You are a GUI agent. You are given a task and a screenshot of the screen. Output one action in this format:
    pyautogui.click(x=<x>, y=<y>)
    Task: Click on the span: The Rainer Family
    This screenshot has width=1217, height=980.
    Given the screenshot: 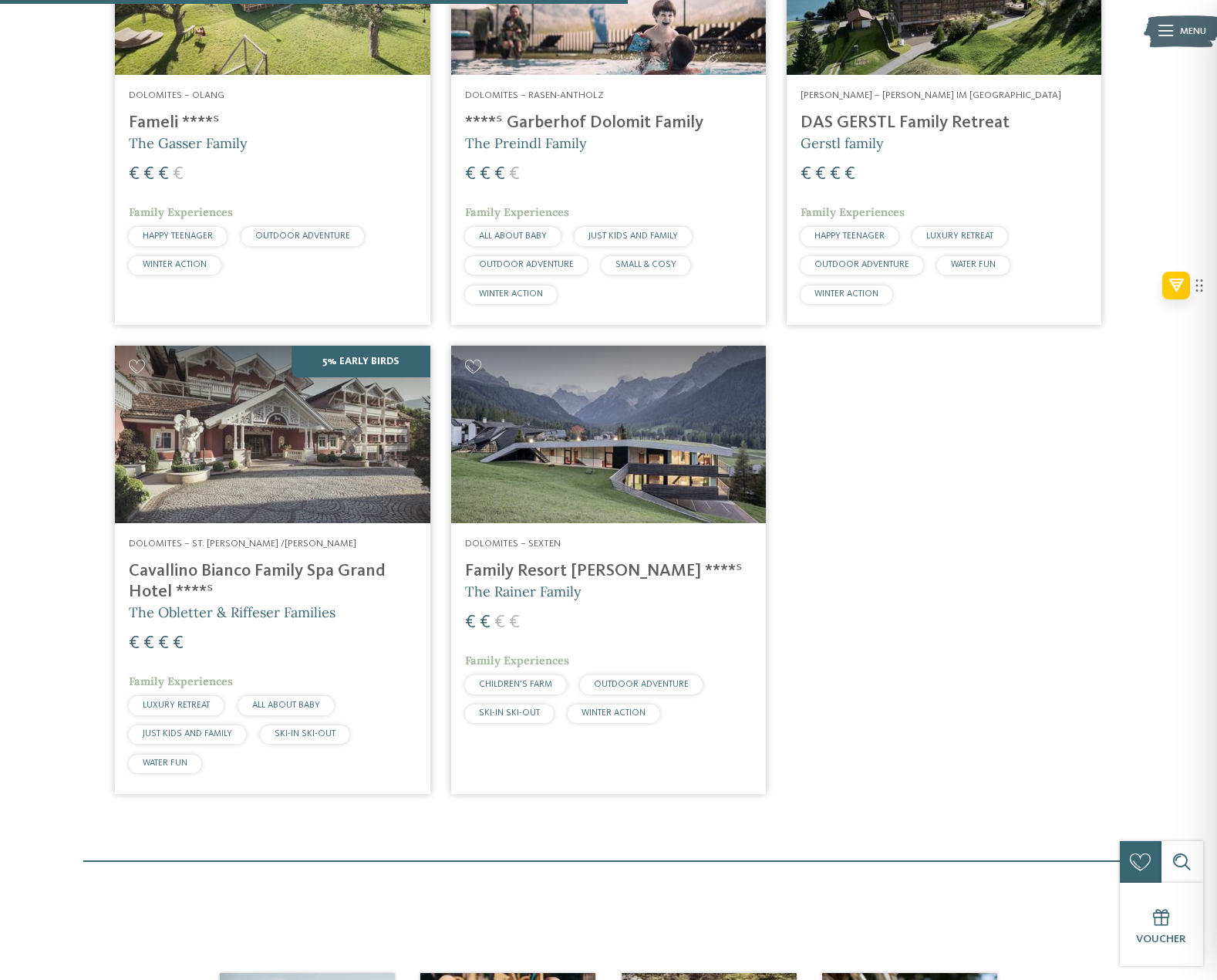 What is the action you would take?
    pyautogui.click(x=523, y=591)
    